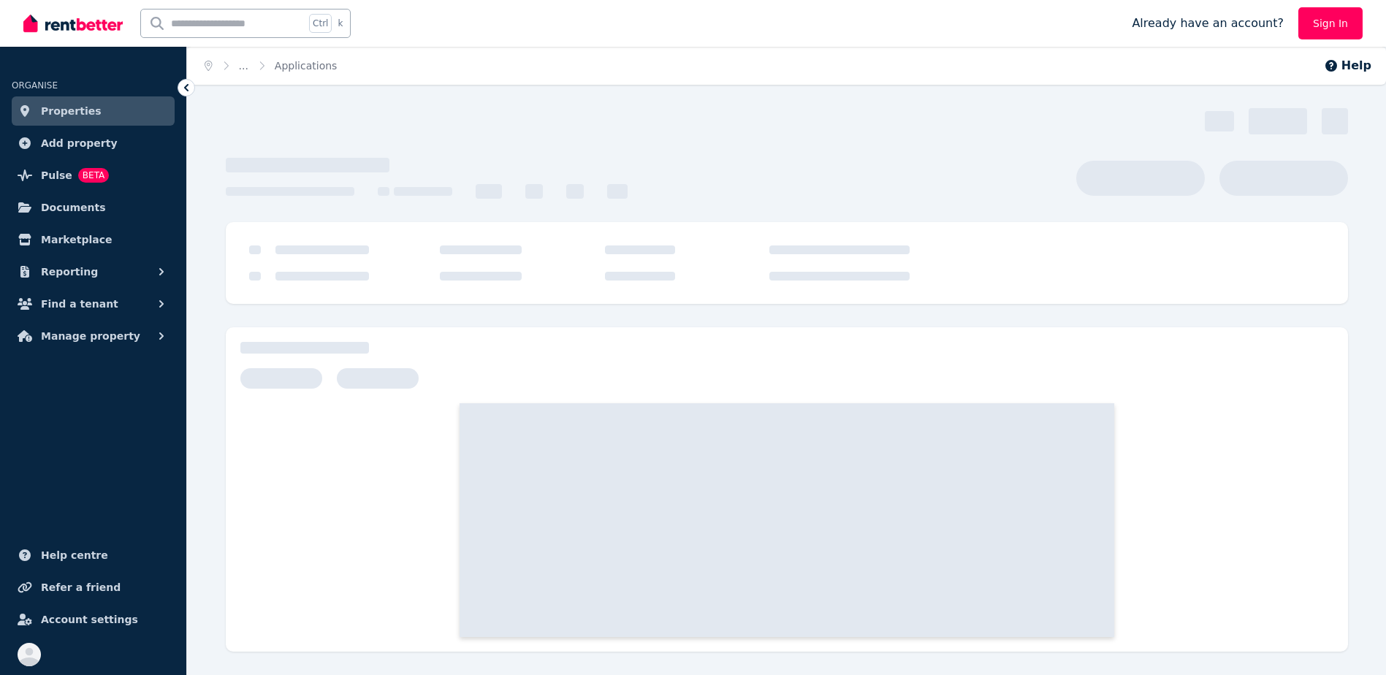 Image resolution: width=1386 pixels, height=675 pixels. Describe the element at coordinates (91, 336) in the screenshot. I see `span: Manage property` at that location.